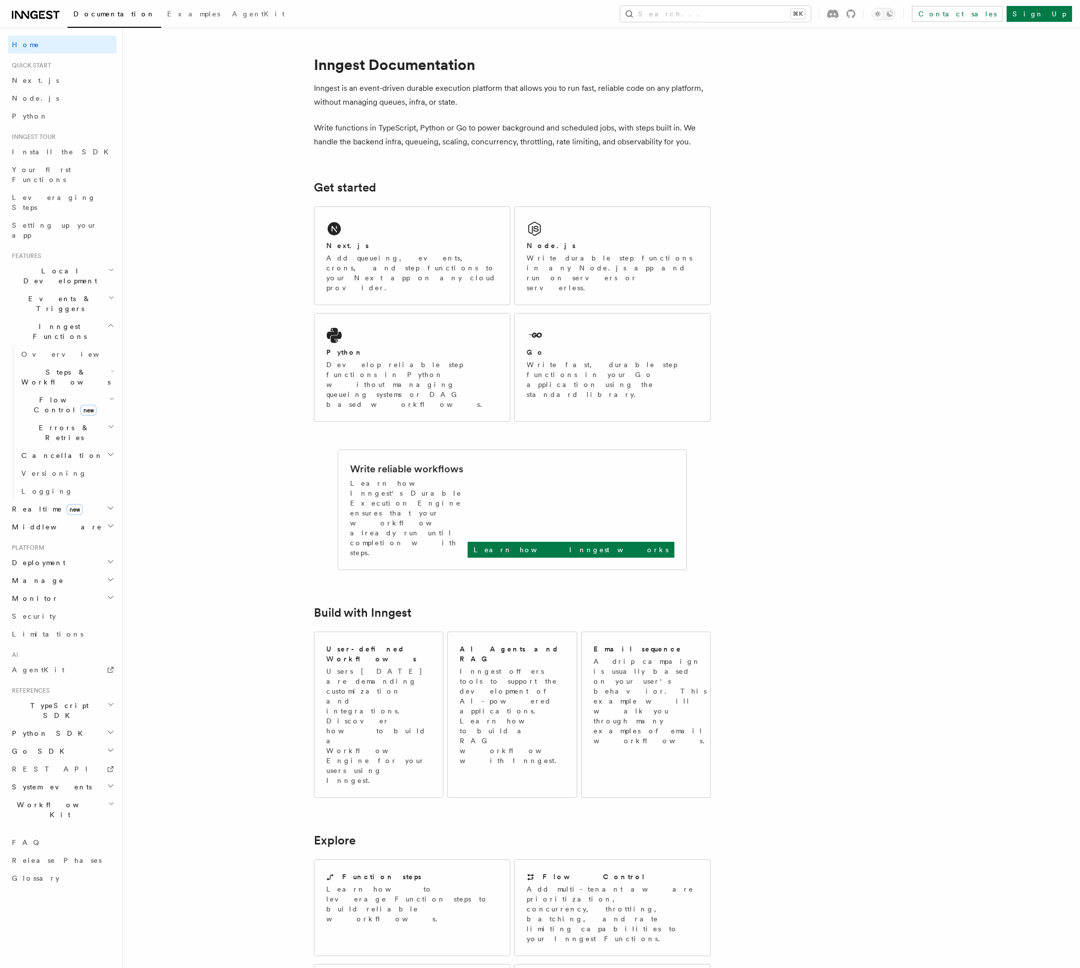 Image resolution: width=1080 pixels, height=968 pixels. Describe the element at coordinates (412, 384) in the screenshot. I see `p: Develop reliable step functions in Python without managing queueing systems or DAG based workflows.` at that location.